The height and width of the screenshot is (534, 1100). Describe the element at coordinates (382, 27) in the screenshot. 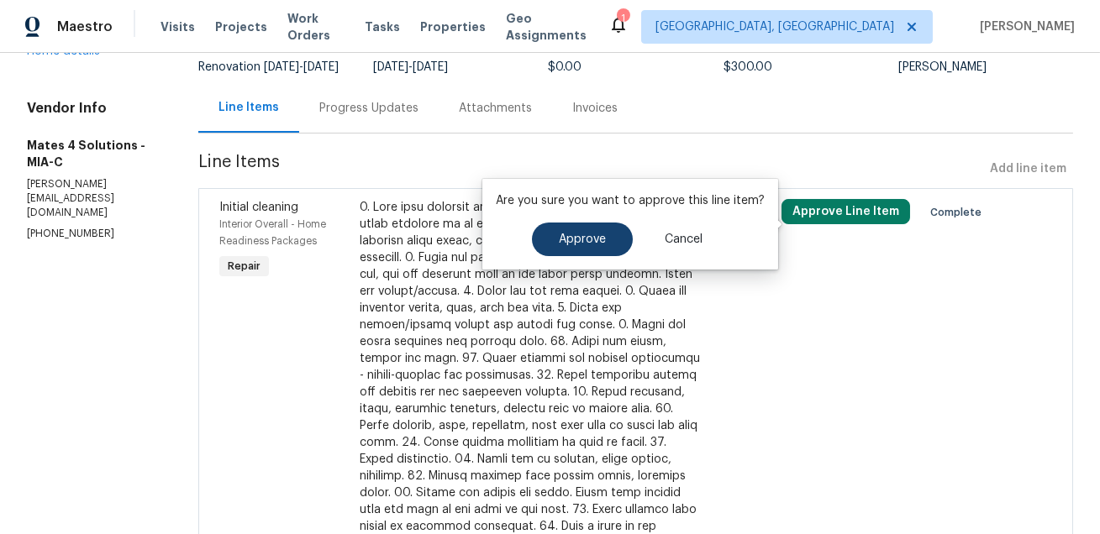

I see `span: Tasks` at that location.